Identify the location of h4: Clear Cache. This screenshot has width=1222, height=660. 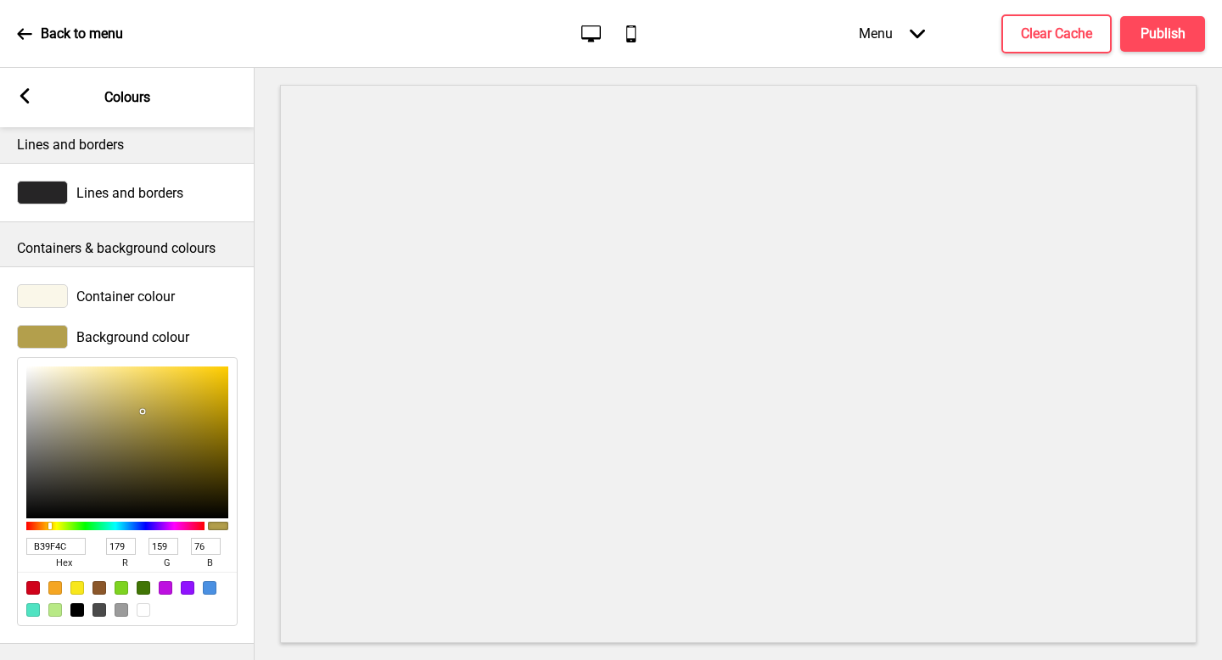
(1057, 34).